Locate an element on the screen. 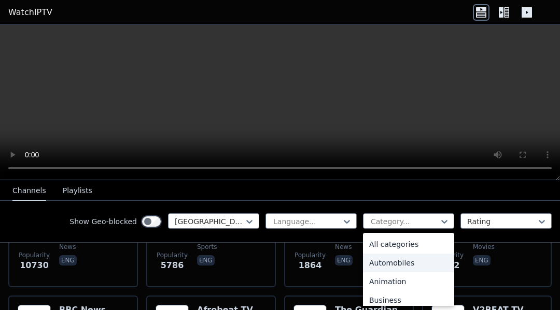  a: WatchIPTV is located at coordinates (30, 12).